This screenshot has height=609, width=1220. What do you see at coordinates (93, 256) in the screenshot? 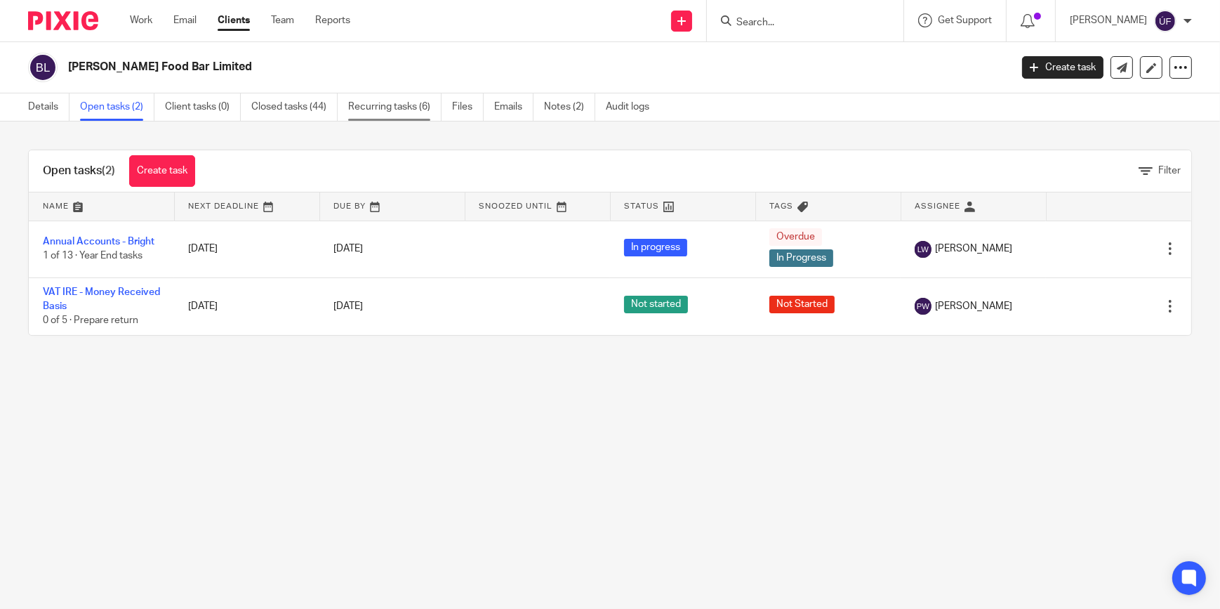
I see `span: 1 of 13 · Year End tasks` at bounding box center [93, 256].